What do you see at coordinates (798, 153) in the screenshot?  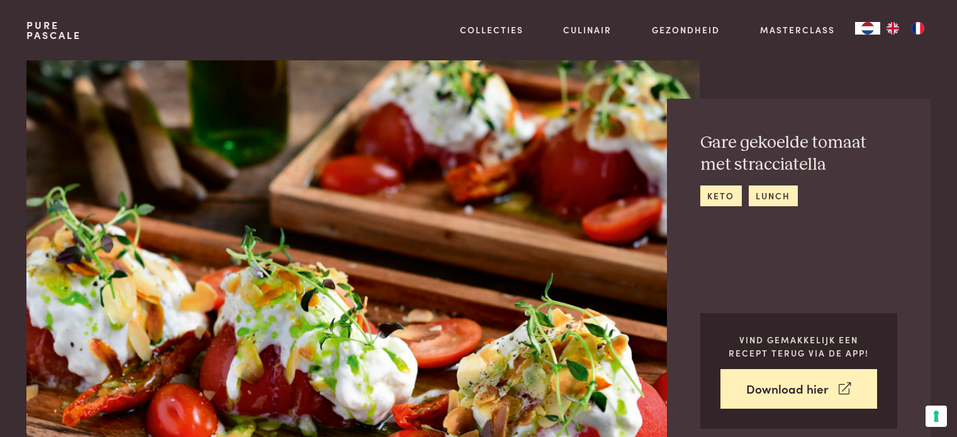 I see `h2: Gare gekoelde tomaat met stracciatella` at bounding box center [798, 153].